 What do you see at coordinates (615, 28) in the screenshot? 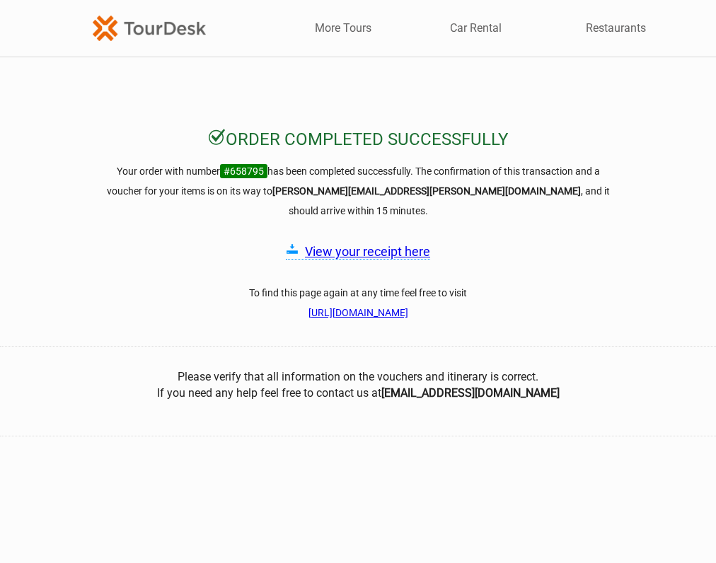
I see `a: Restaurants` at bounding box center [615, 28].